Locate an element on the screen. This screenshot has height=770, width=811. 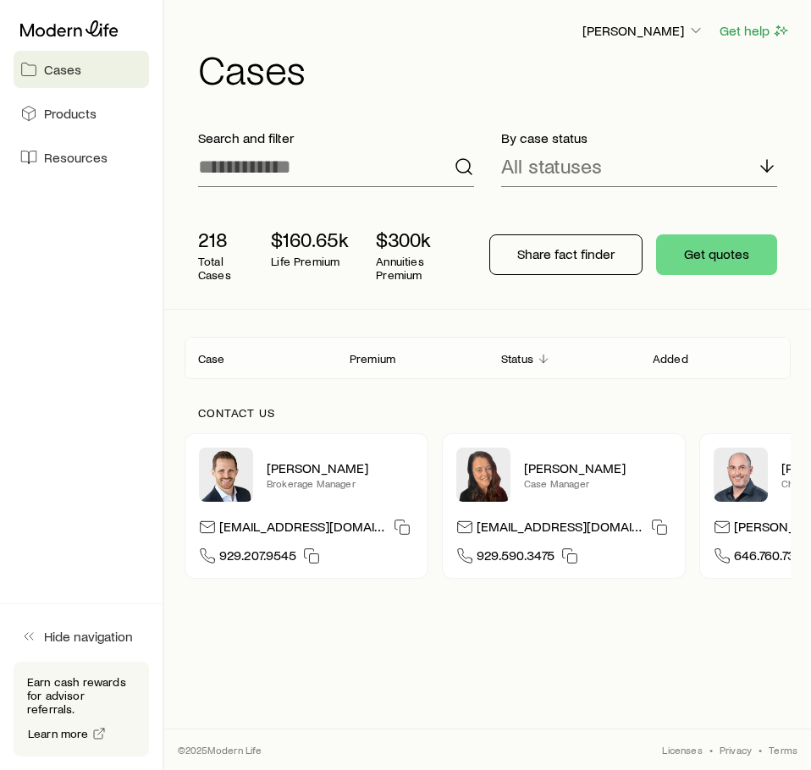
span: Learn more is located at coordinates (58, 734).